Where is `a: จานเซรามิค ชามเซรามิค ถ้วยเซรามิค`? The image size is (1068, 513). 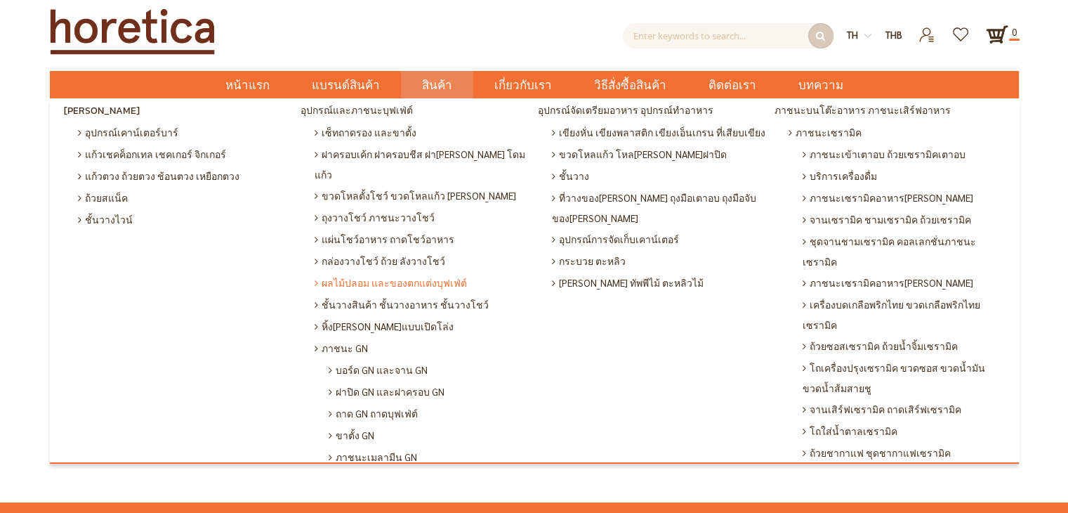 a: จานเซรามิค ชามเซรามิค ถ้วยเซรามิค is located at coordinates (904, 219).